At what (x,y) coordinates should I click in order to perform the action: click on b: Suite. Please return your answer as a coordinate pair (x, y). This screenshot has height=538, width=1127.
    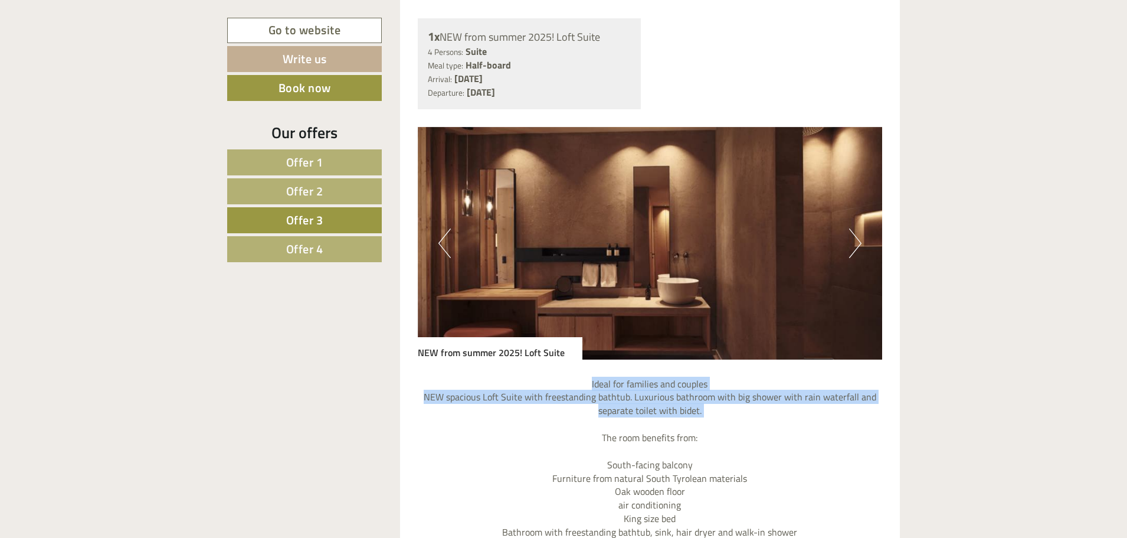
    Looking at the image, I should click on (476, 51).